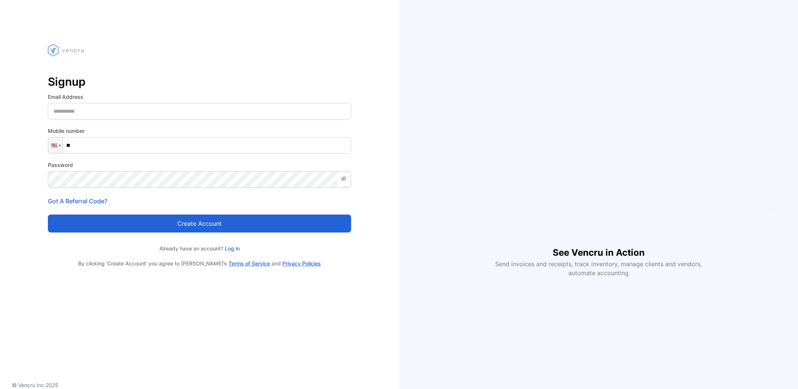  I want to click on p: Signup, so click(199, 82).